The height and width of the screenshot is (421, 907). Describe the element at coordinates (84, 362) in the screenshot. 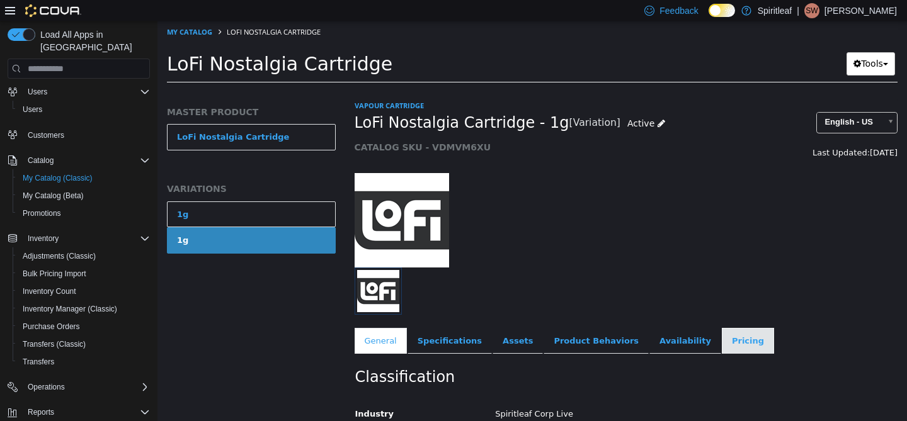

I see `button: Transfers` at that location.